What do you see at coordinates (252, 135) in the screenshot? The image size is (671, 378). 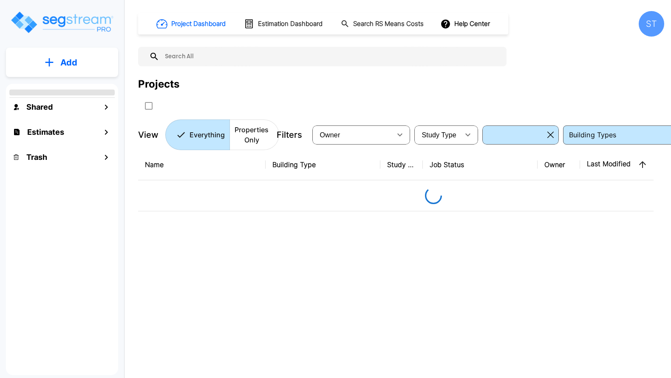 I see `p: Properties Only` at bounding box center [252, 135].